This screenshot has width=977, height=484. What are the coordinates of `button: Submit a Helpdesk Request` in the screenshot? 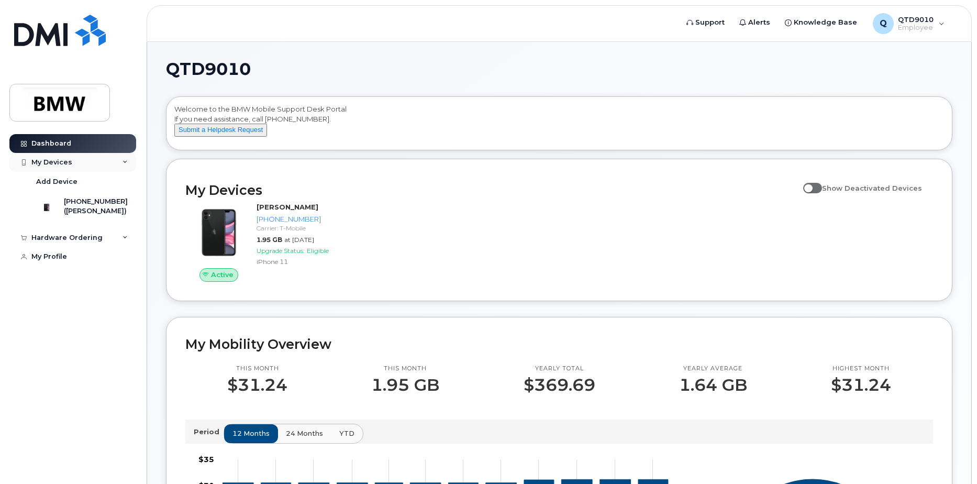 It's located at (220, 130).